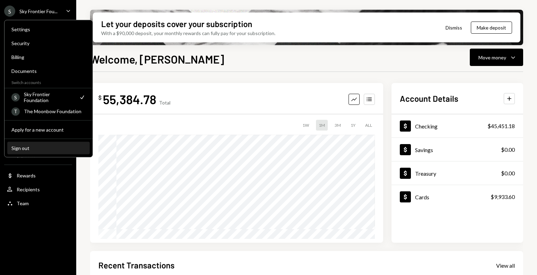 Image resolution: width=537 pixels, height=275 pixels. Describe the element at coordinates (506, 265) in the screenshot. I see `div: View all` at that location.